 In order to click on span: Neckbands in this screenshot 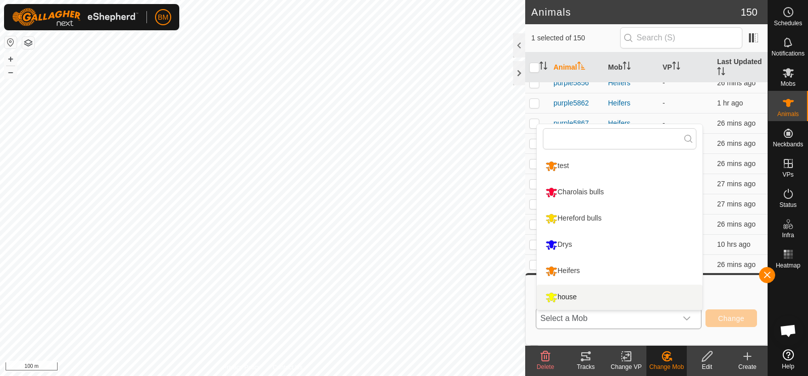, I will do `click(788, 144)`.